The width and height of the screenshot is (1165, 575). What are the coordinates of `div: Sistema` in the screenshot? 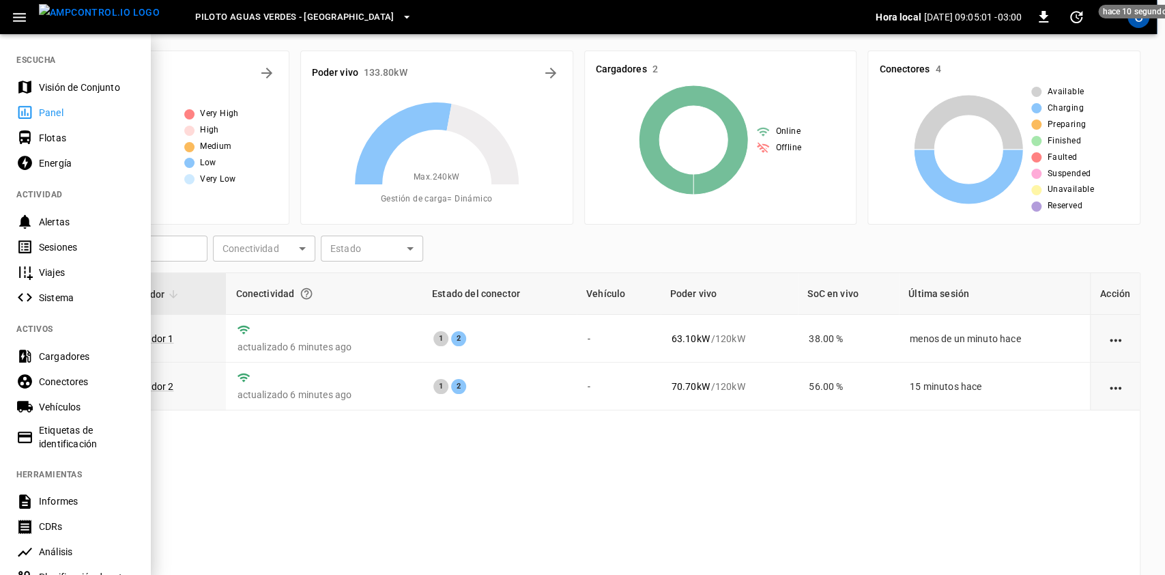 It's located at (86, 298).